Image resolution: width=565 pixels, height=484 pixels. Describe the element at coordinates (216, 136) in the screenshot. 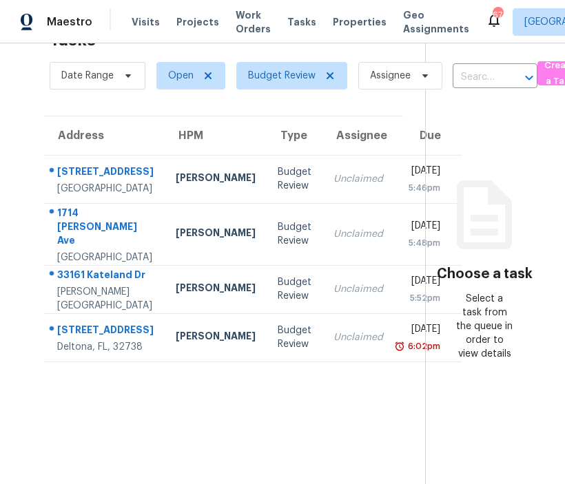

I see `th: HPM` at that location.